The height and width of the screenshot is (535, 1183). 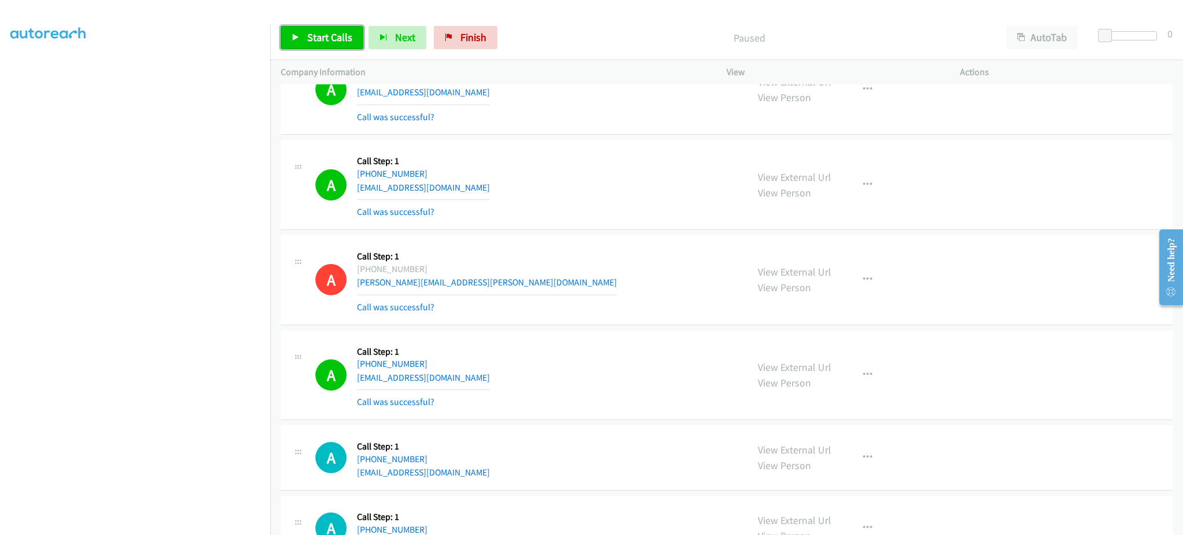 What do you see at coordinates (397, 38) in the screenshot?
I see `button: Next` at bounding box center [397, 38].